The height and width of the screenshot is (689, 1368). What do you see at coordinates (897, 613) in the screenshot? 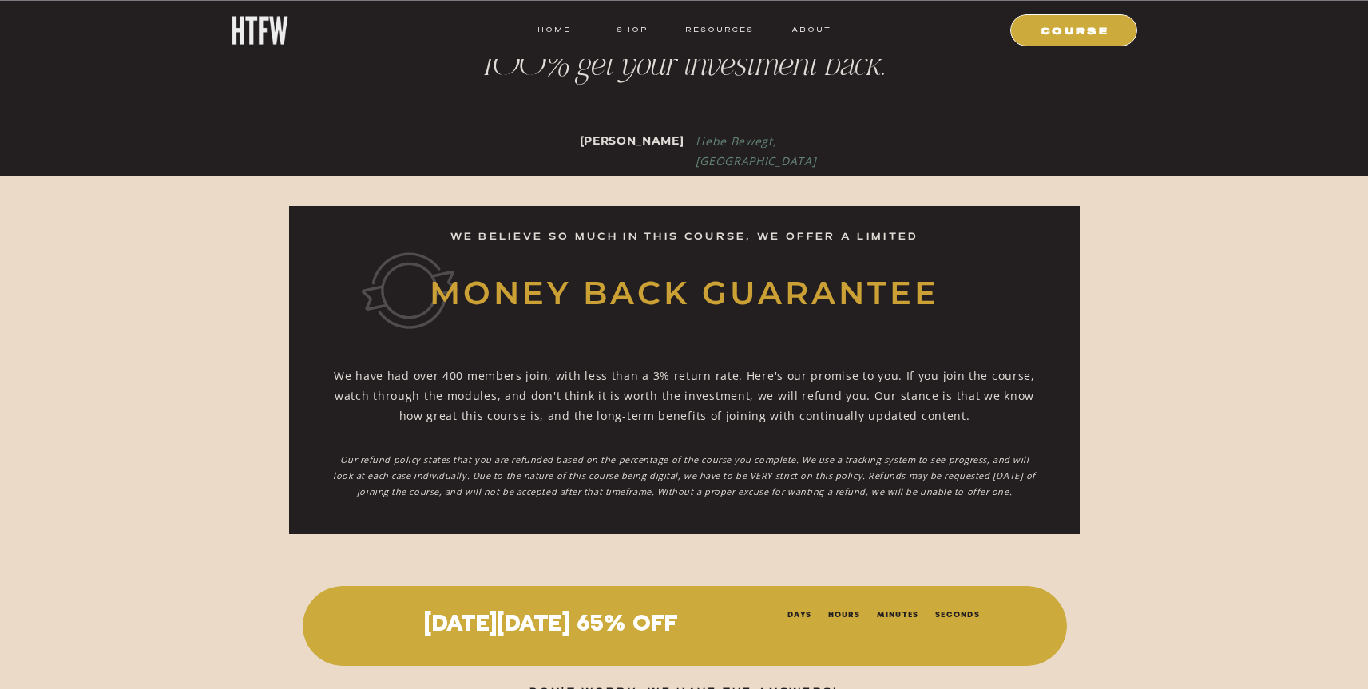
I see `li: Minutes` at bounding box center [897, 613].